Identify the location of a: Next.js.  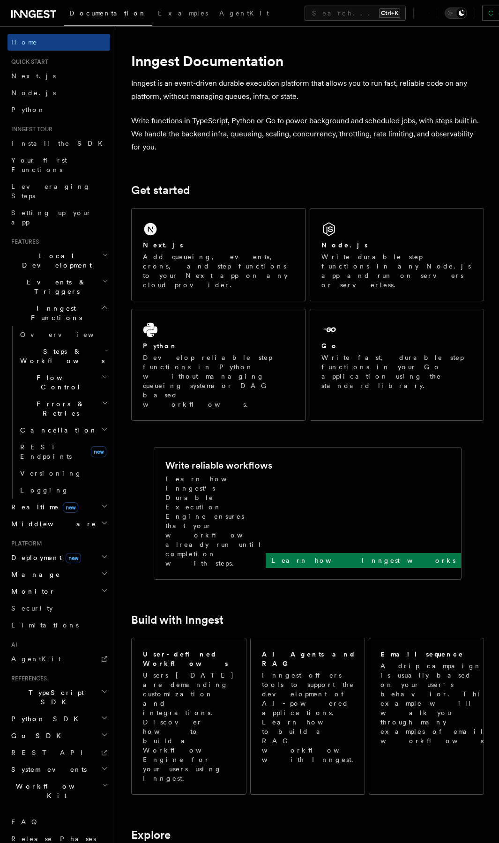
(59, 76).